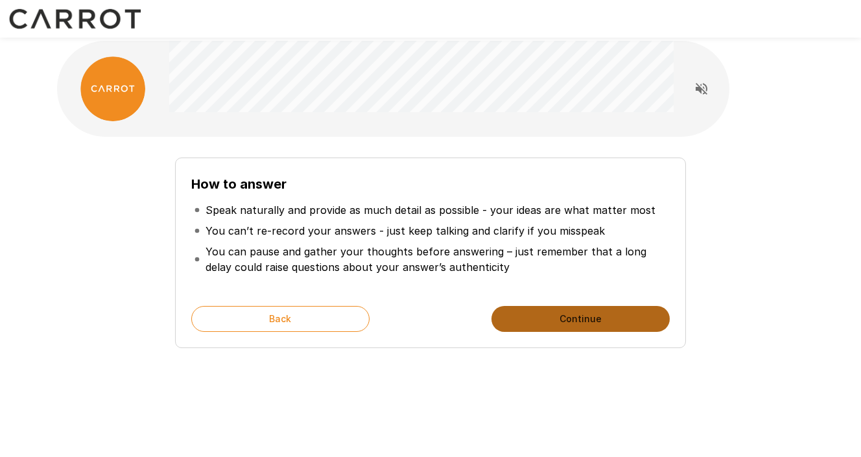 The image size is (861, 457). I want to click on img: carrot_logo.png, so click(113, 89).